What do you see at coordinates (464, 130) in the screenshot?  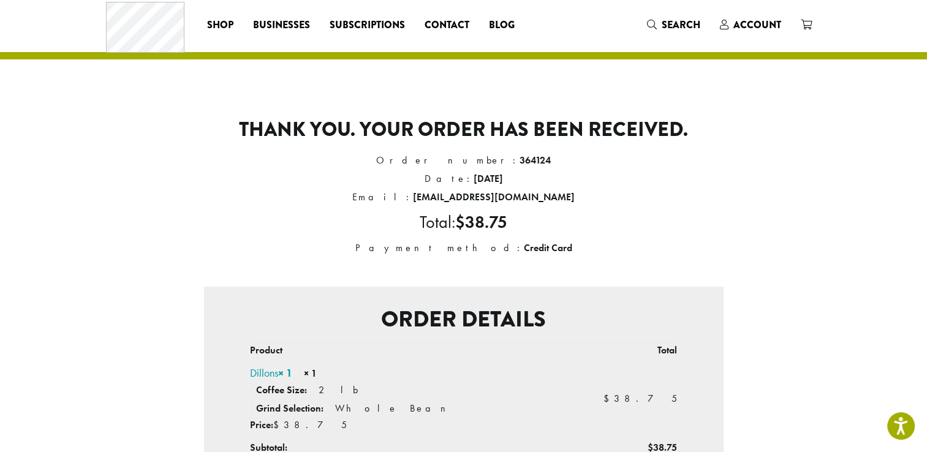 I see `p: Thank you. Your order has been received.` at bounding box center [464, 130].